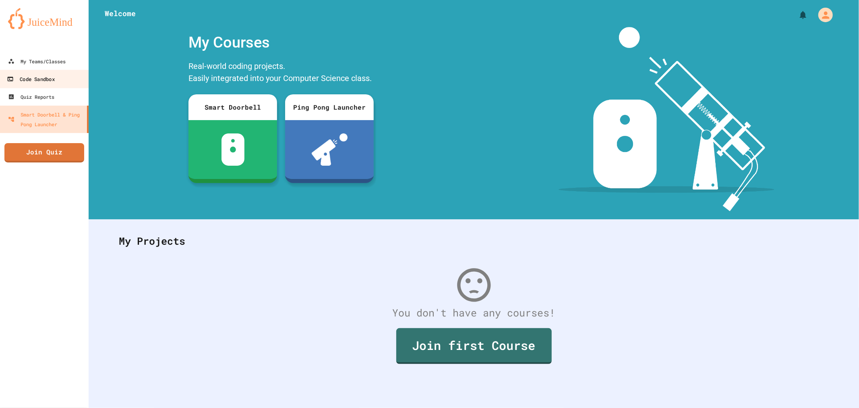 This screenshot has height=408, width=859. I want to click on div: Ping Pong Launcher, so click(329, 107).